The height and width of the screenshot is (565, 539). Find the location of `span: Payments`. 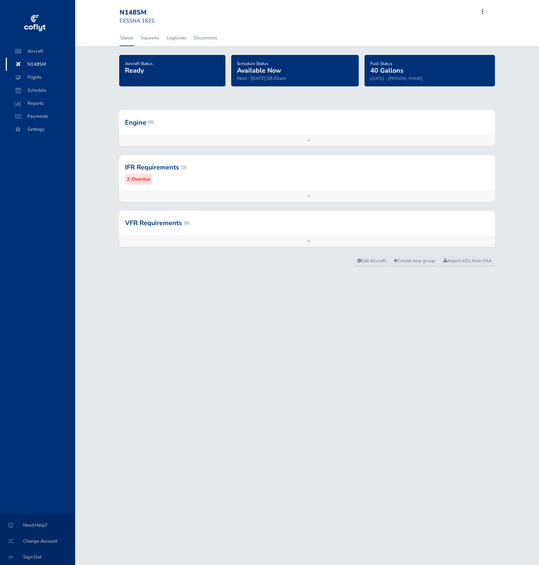

span: Payments is located at coordinates (40, 116).